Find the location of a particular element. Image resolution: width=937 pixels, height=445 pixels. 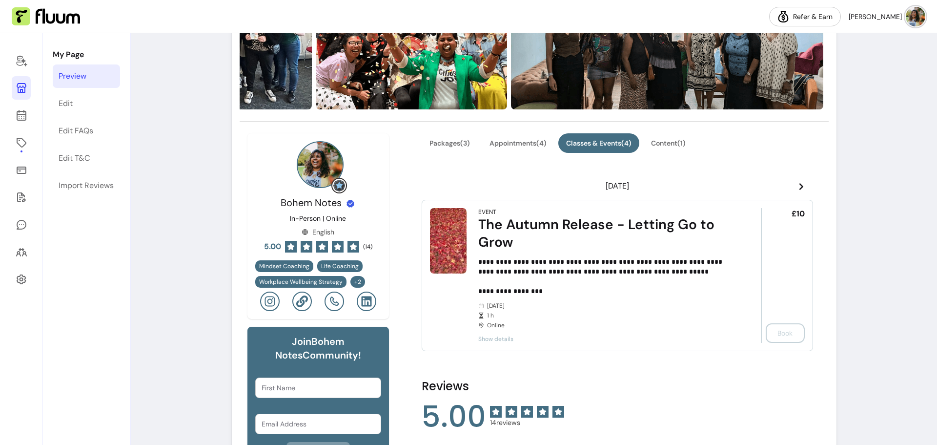

img: Grow is located at coordinates (339, 185).